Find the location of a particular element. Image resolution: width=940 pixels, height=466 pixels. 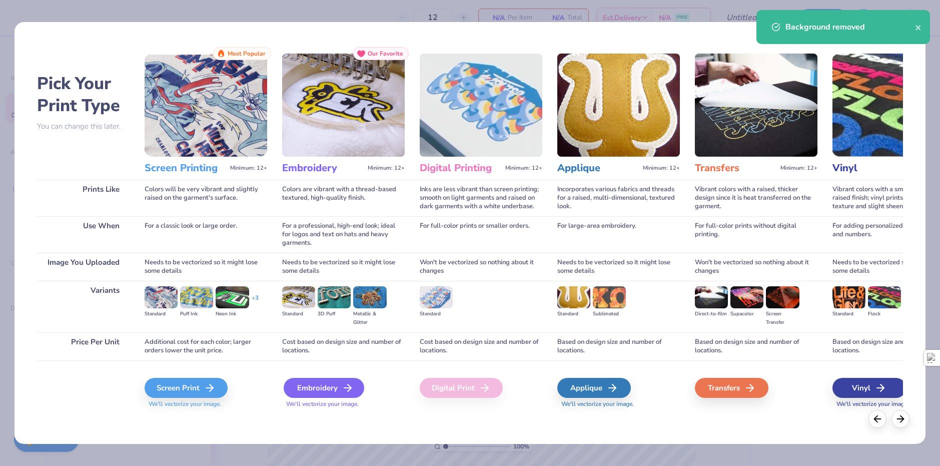

img: Transfers is located at coordinates (756, 105).